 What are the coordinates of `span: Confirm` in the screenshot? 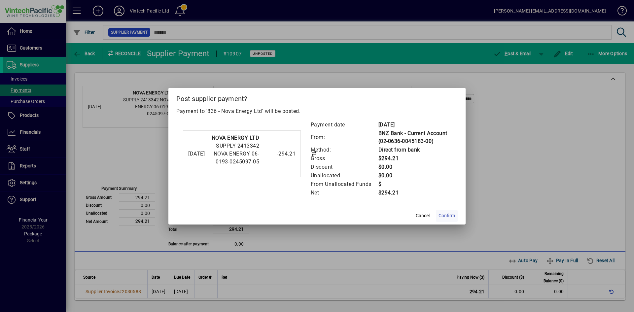 It's located at (447, 216).